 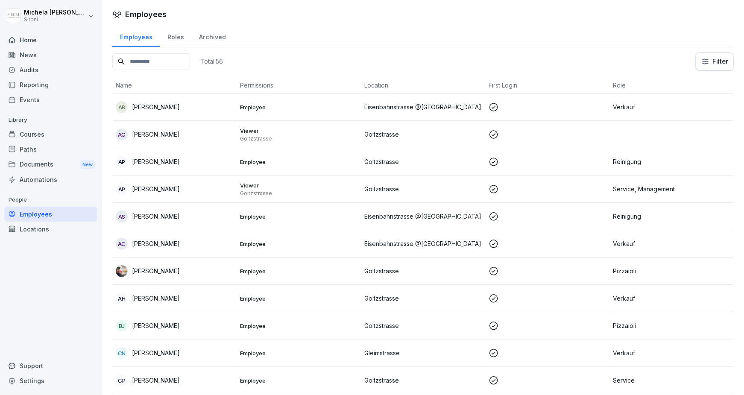 I want to click on p: Gleimstrasse, so click(x=423, y=353).